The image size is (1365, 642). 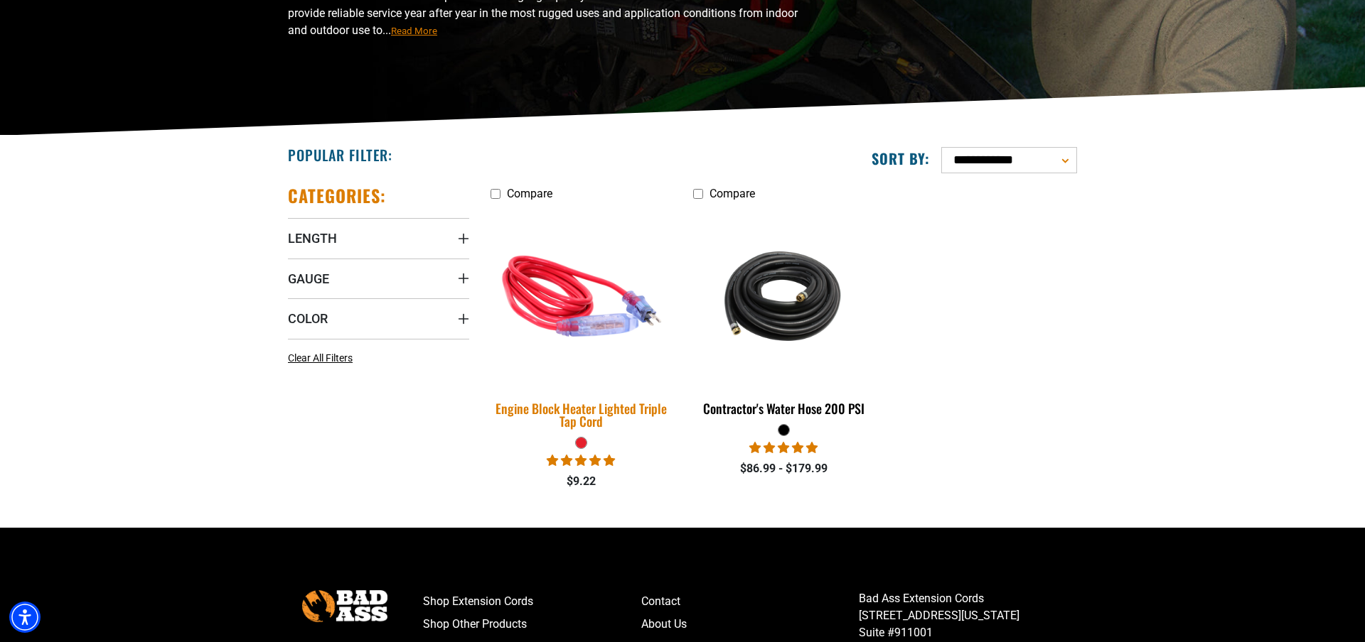 What do you see at coordinates (900, 158) in the screenshot?
I see `label: Sort by:` at bounding box center [900, 158].